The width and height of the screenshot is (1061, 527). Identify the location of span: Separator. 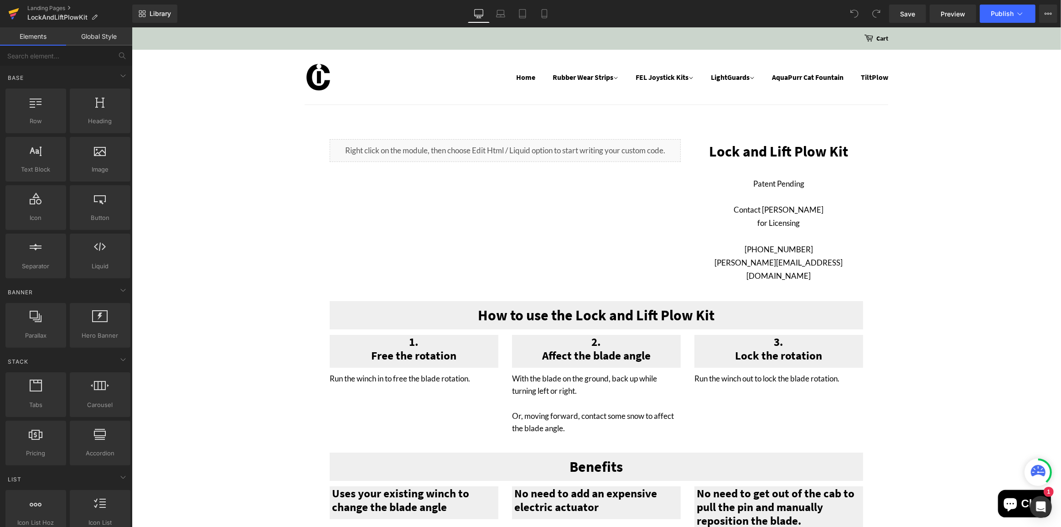
(36, 266).